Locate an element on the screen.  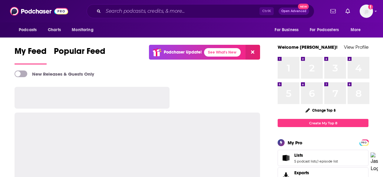
span: Podcasts is located at coordinates (28, 30).